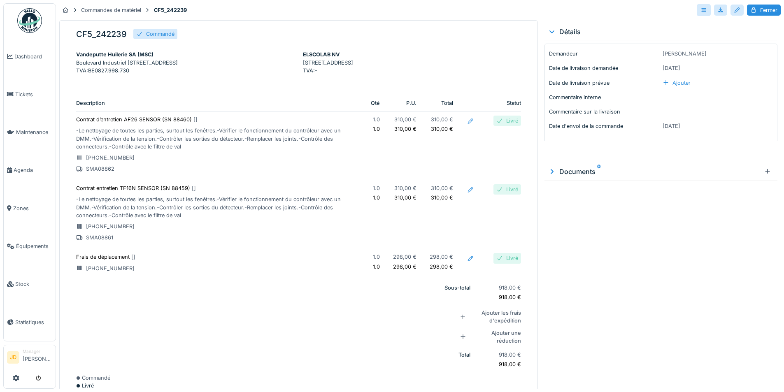 This screenshot has height=392, width=784. I want to click on span: Stock, so click(34, 284).